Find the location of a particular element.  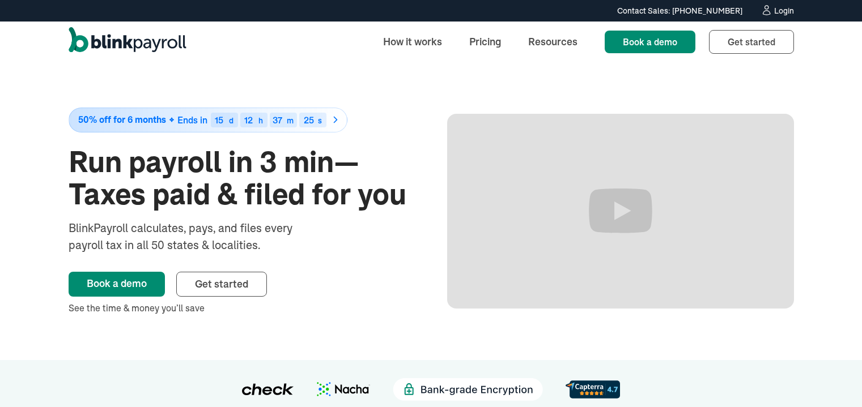

div: s is located at coordinates (319, 121).